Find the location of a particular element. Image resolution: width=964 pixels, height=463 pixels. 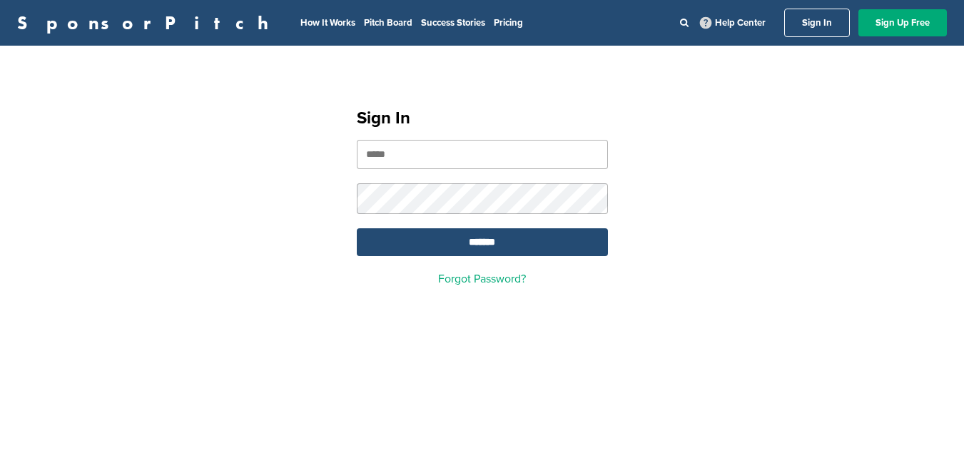

a: How It Works is located at coordinates (327, 23).